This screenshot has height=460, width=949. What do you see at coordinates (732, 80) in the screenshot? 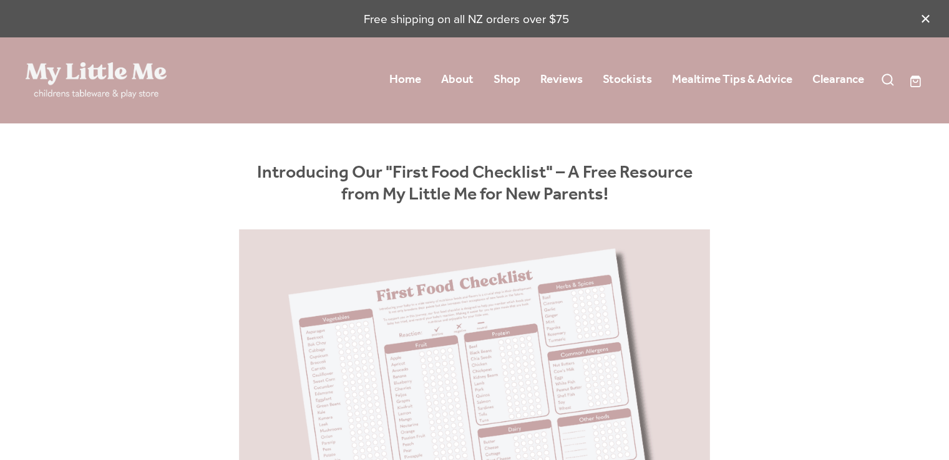
I see `a: Mealtime Tips & Advice` at bounding box center [732, 80].